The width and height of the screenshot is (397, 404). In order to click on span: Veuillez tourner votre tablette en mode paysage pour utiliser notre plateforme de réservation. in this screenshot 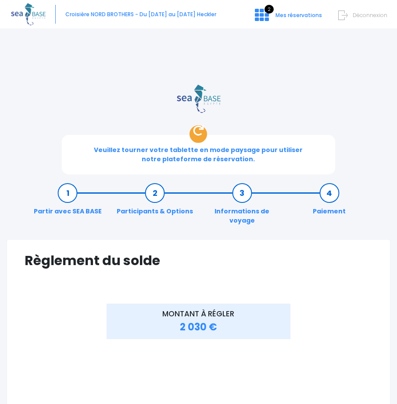, I will do `click(198, 154)`.